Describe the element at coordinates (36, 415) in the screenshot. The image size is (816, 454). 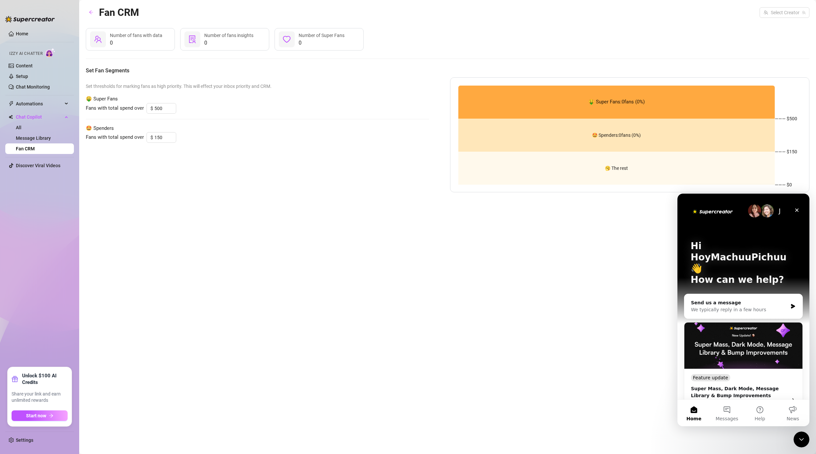
I see `span: Start now` at that location.